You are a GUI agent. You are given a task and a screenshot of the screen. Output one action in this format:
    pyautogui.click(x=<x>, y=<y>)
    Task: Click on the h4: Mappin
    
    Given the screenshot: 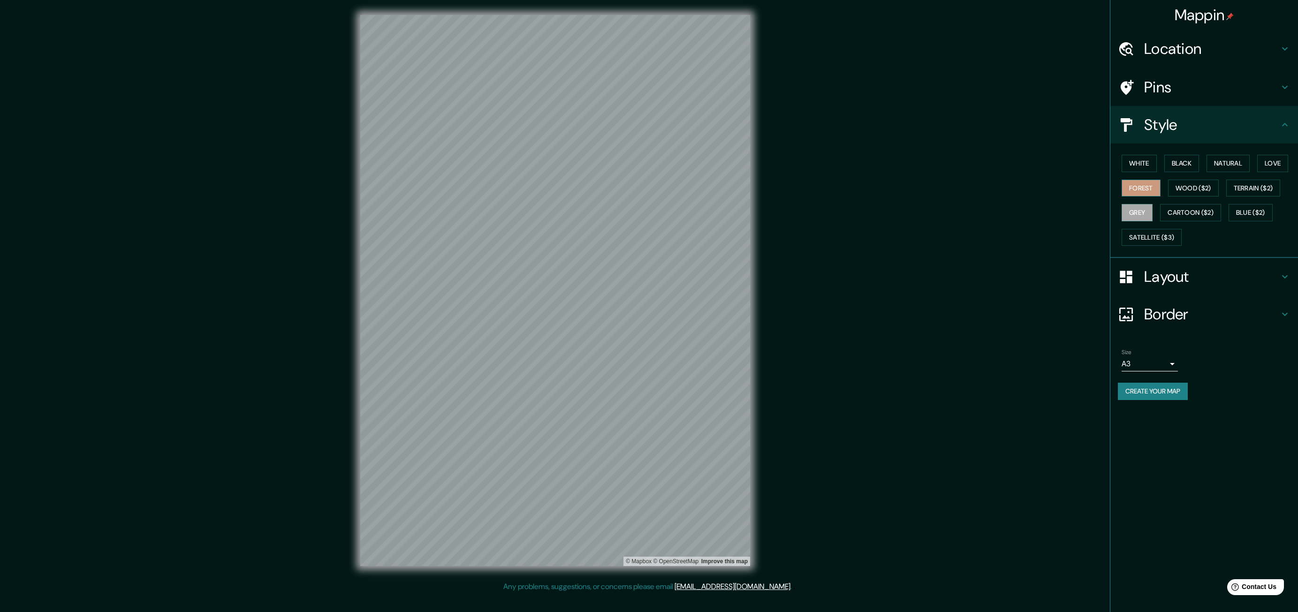 What is the action you would take?
    pyautogui.click(x=1204, y=15)
    